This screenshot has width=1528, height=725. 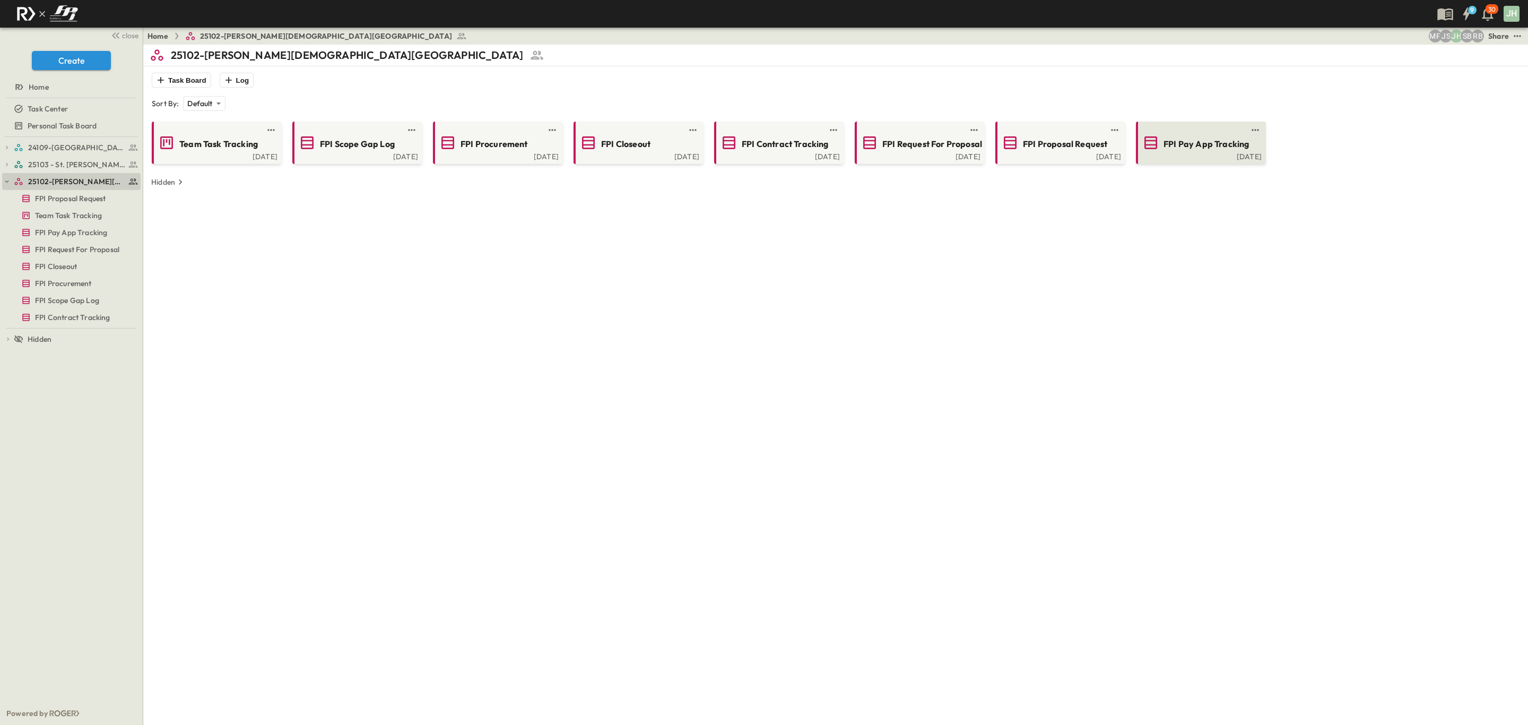 I want to click on div: Default, so click(x=204, y=103).